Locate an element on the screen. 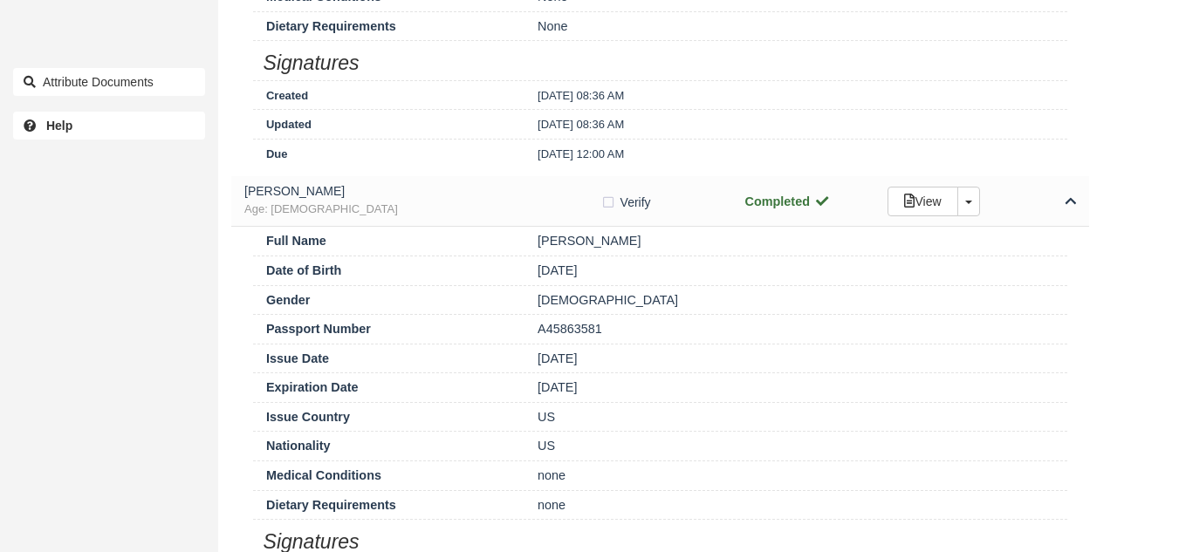  b: Help is located at coordinates (59, 126).